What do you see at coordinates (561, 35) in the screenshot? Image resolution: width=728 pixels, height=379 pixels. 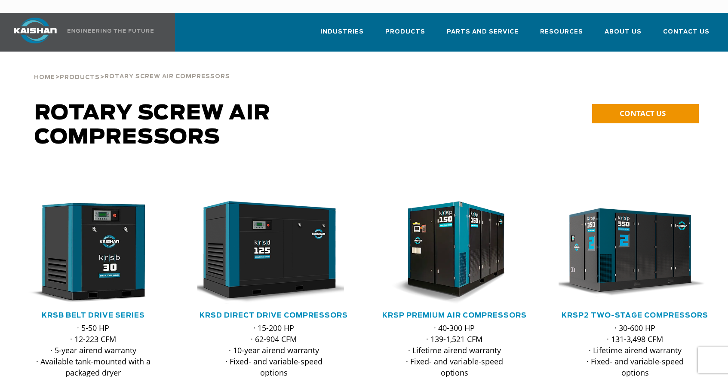 I see `a: Resources` at bounding box center [561, 35].